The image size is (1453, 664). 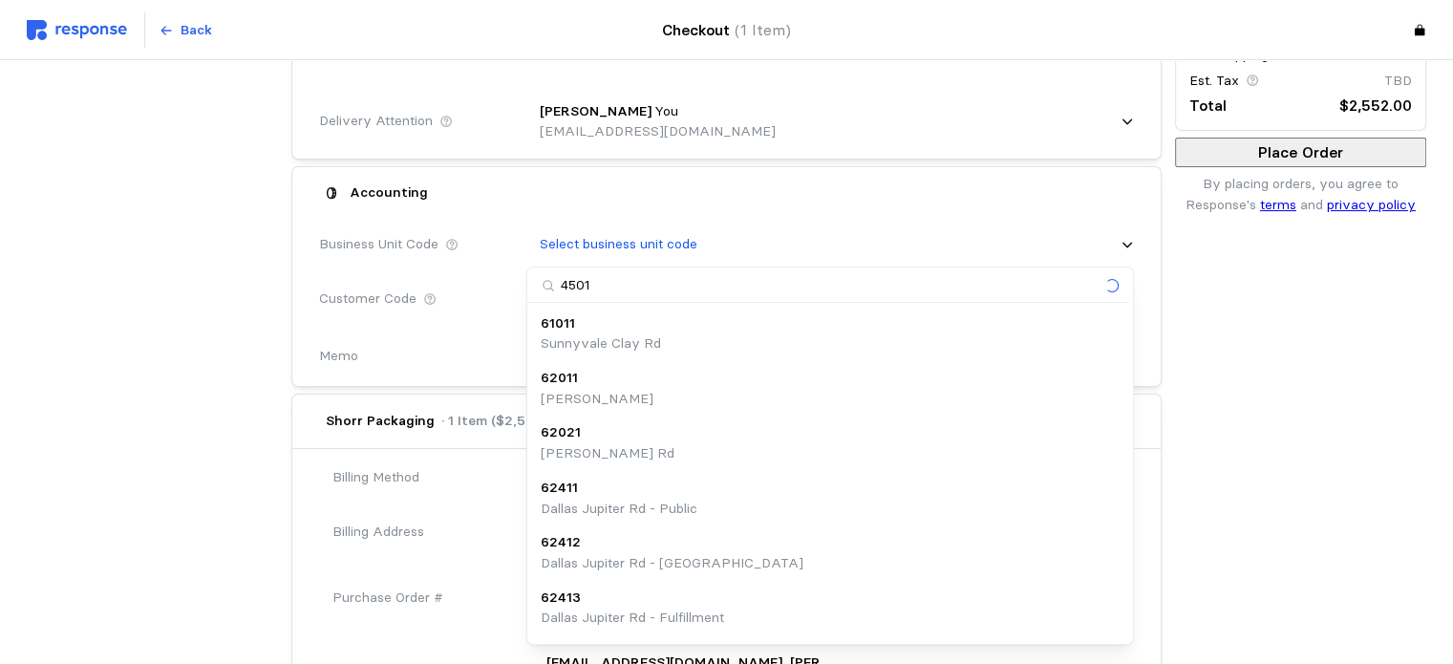 What do you see at coordinates (632, 618) in the screenshot?
I see `p: Dallas Jupiter Rd - Fulfillment` at bounding box center [632, 618].